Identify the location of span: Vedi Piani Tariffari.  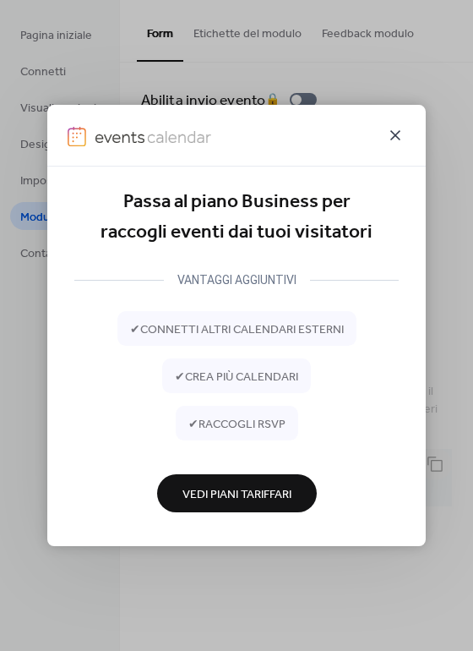
(237, 494).